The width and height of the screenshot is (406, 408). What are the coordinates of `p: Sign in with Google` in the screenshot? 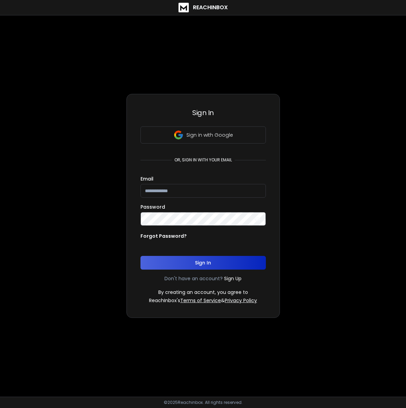 It's located at (209, 135).